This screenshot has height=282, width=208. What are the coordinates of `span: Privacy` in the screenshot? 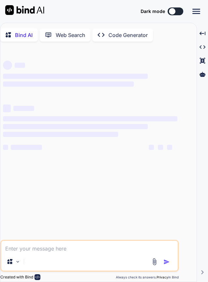 It's located at (162, 277).